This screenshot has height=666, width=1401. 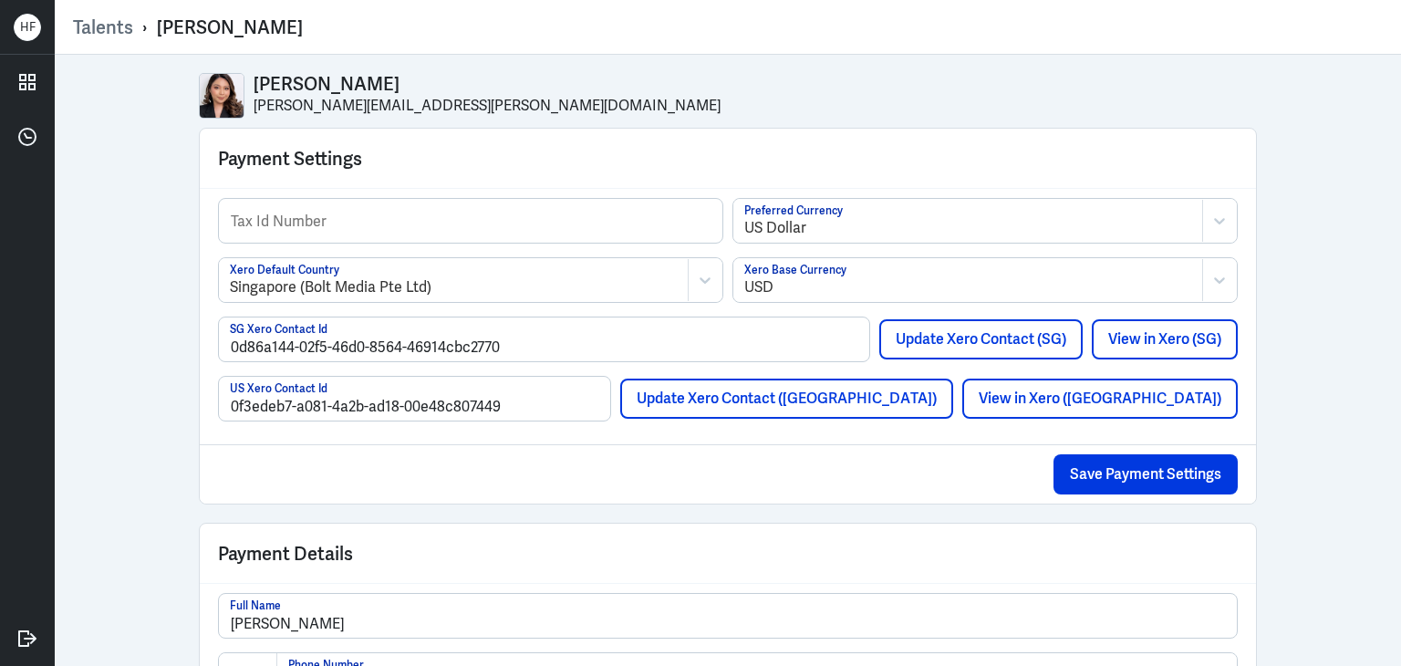 I want to click on a: Talents, so click(x=103, y=27).